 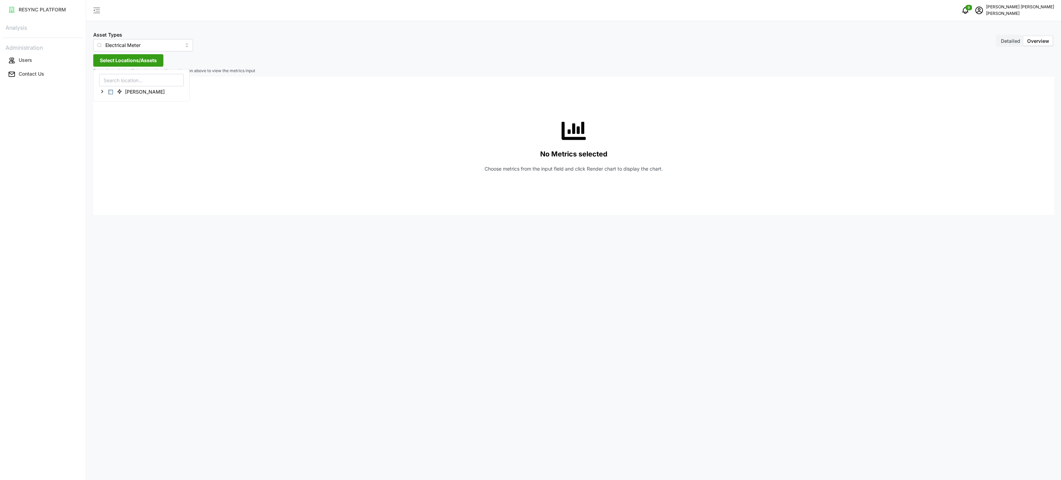 I want to click on button: RESYNC PLATFORM, so click(x=43, y=10).